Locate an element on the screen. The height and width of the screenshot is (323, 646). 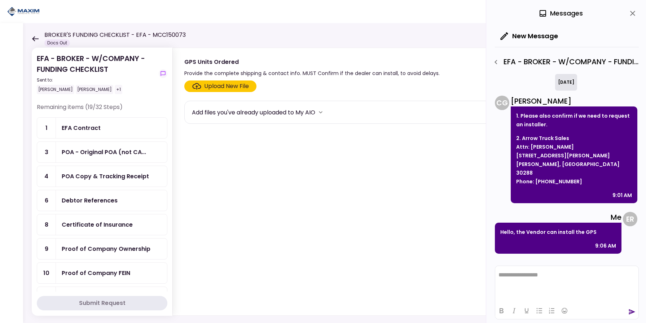
button: New Message is located at coordinates (529, 36).